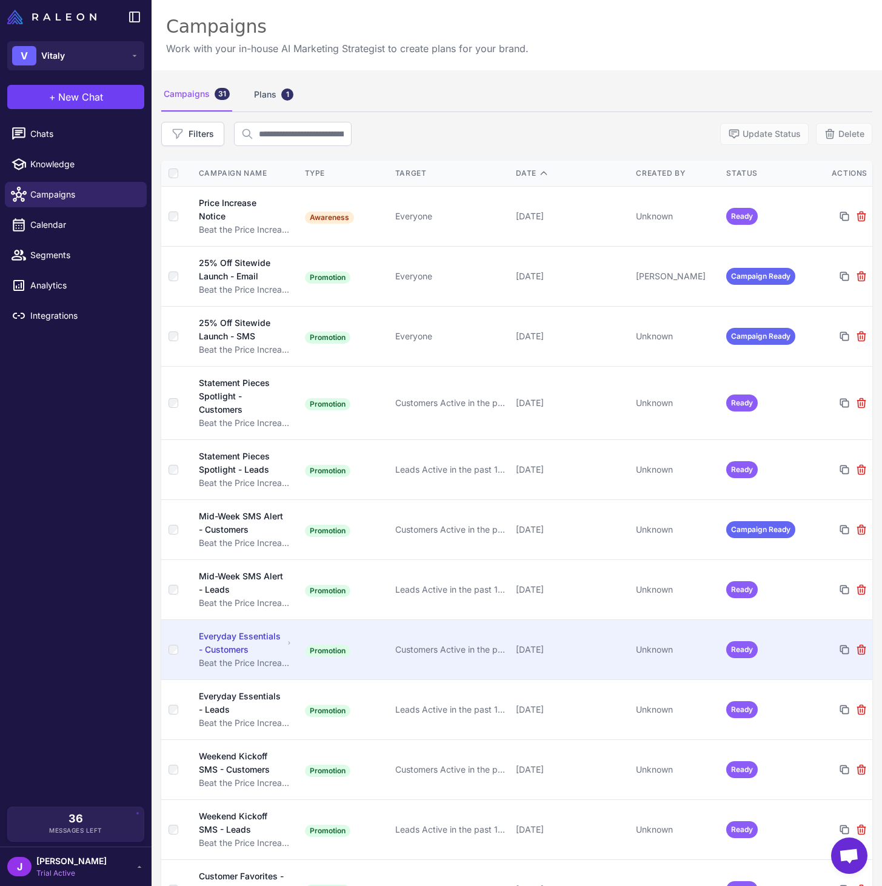 The width and height of the screenshot is (882, 886). I want to click on button: Update Status, so click(764, 134).